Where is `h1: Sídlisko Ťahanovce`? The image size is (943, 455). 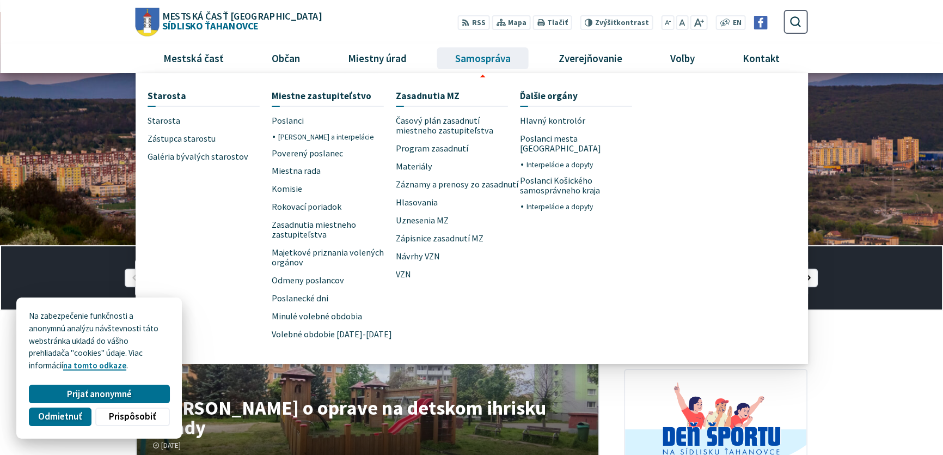 h1: Sídlisko Ťahanovce is located at coordinates (240, 21).